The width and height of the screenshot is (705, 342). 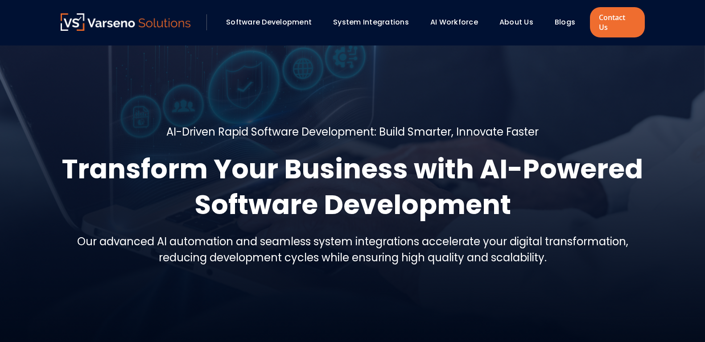 I want to click on div: Blogs, so click(x=569, y=22).